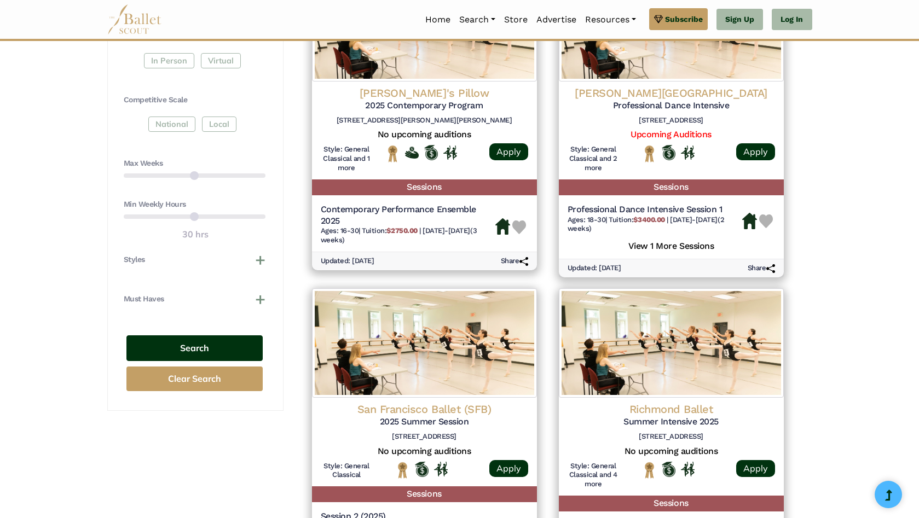  What do you see at coordinates (402, 230) in the screenshot?
I see `b: $2750.00` at bounding box center [402, 230].